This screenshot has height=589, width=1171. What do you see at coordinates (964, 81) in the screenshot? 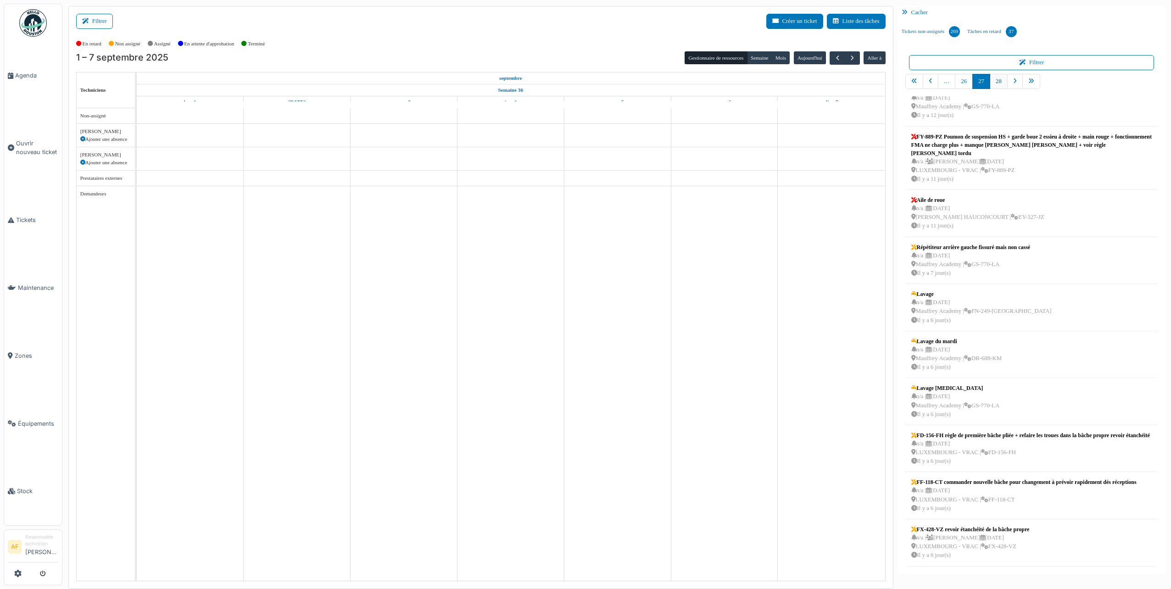
I see `a: 26` at bounding box center [964, 81].